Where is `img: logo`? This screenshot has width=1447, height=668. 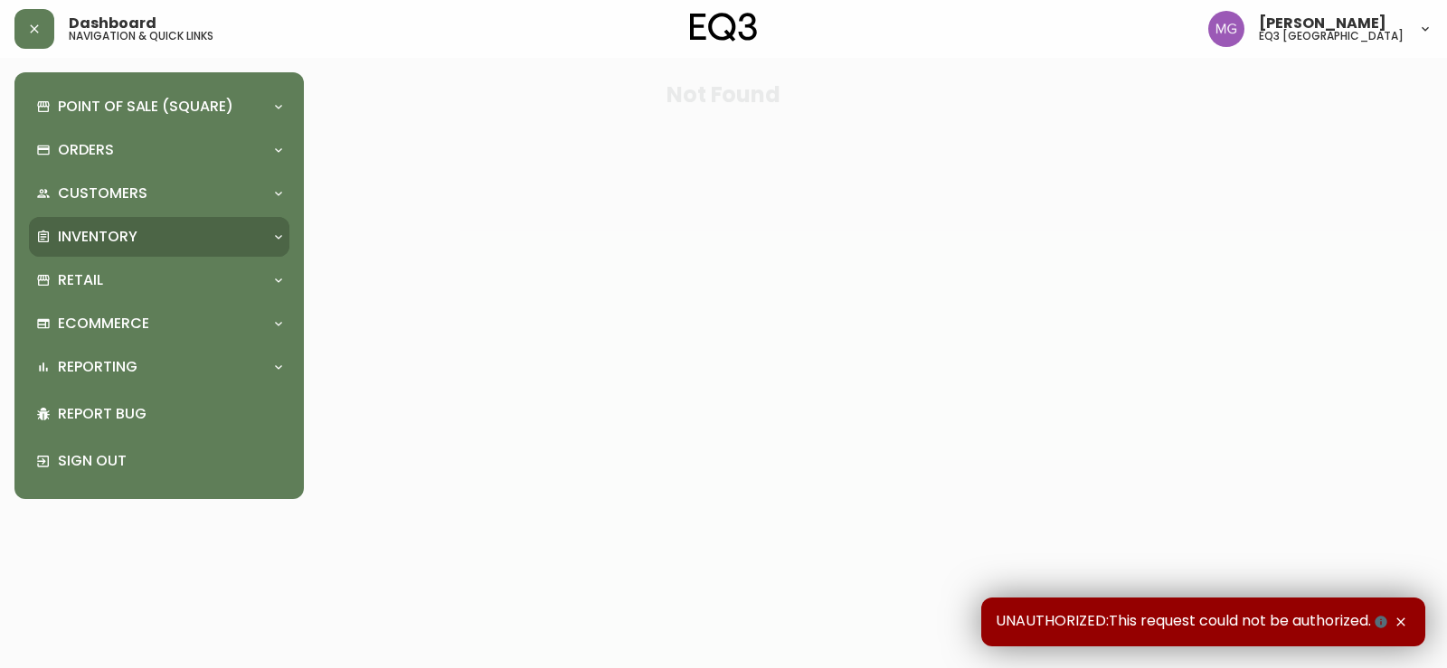
img: logo is located at coordinates (723, 27).